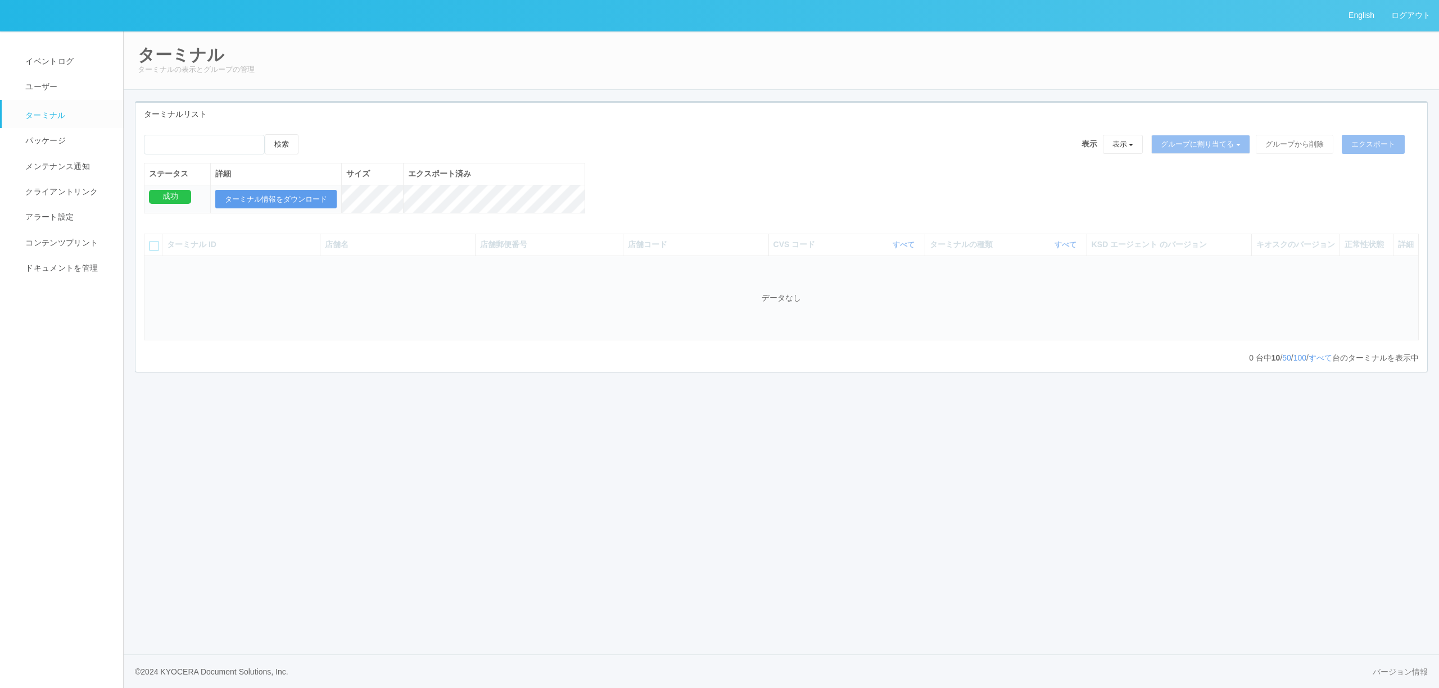 This screenshot has height=688, width=1439. Describe the element at coordinates (60, 192) in the screenshot. I see `span: クライアントリンク` at that location.